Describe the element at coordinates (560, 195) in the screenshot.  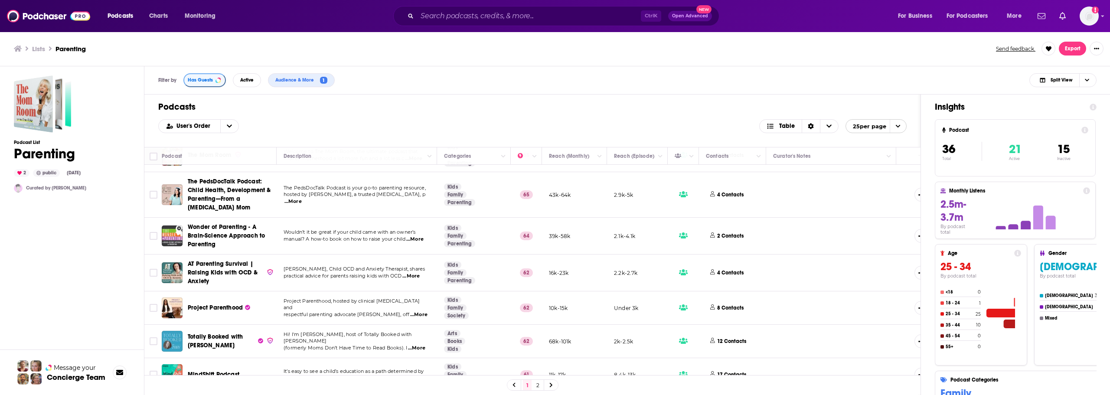
I see `p: 43k-64k` at that location.